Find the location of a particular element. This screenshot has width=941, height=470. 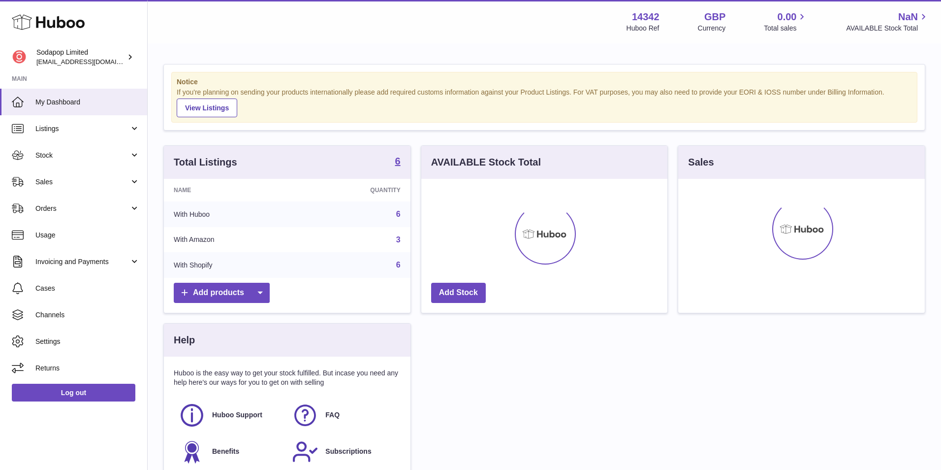

h3: Sales is located at coordinates (701, 162).